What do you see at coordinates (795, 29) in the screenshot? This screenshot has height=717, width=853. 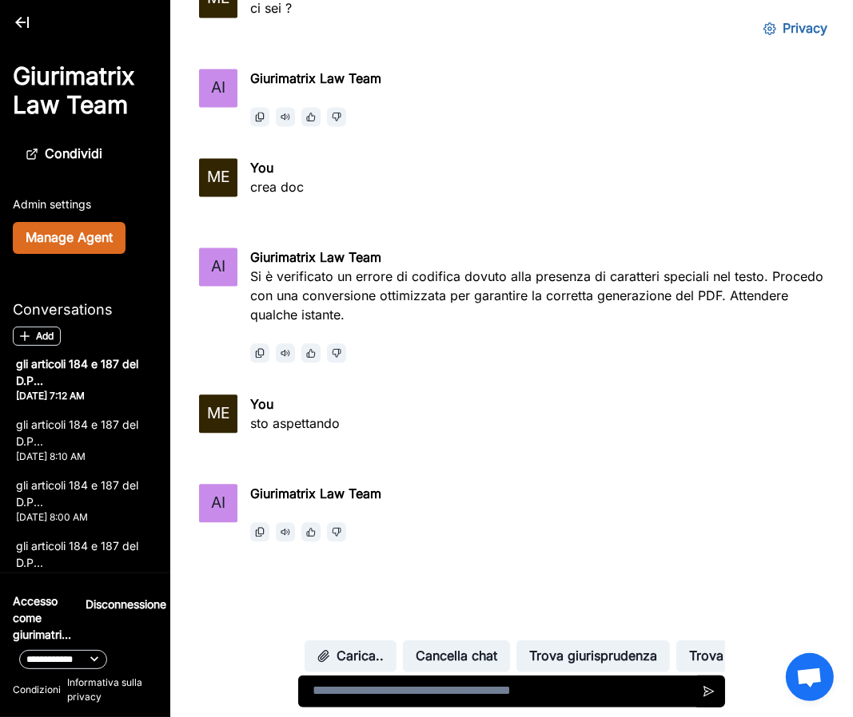 I see `button: Privacy Settings` at bounding box center [795, 29].